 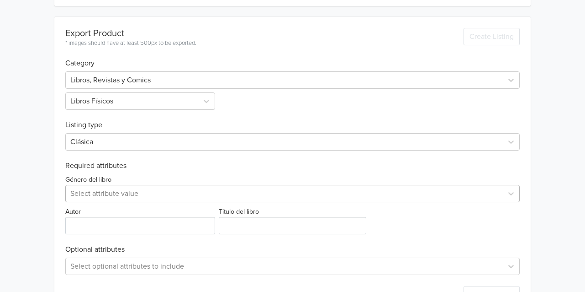 I want to click on label: Género del libro, so click(x=88, y=180).